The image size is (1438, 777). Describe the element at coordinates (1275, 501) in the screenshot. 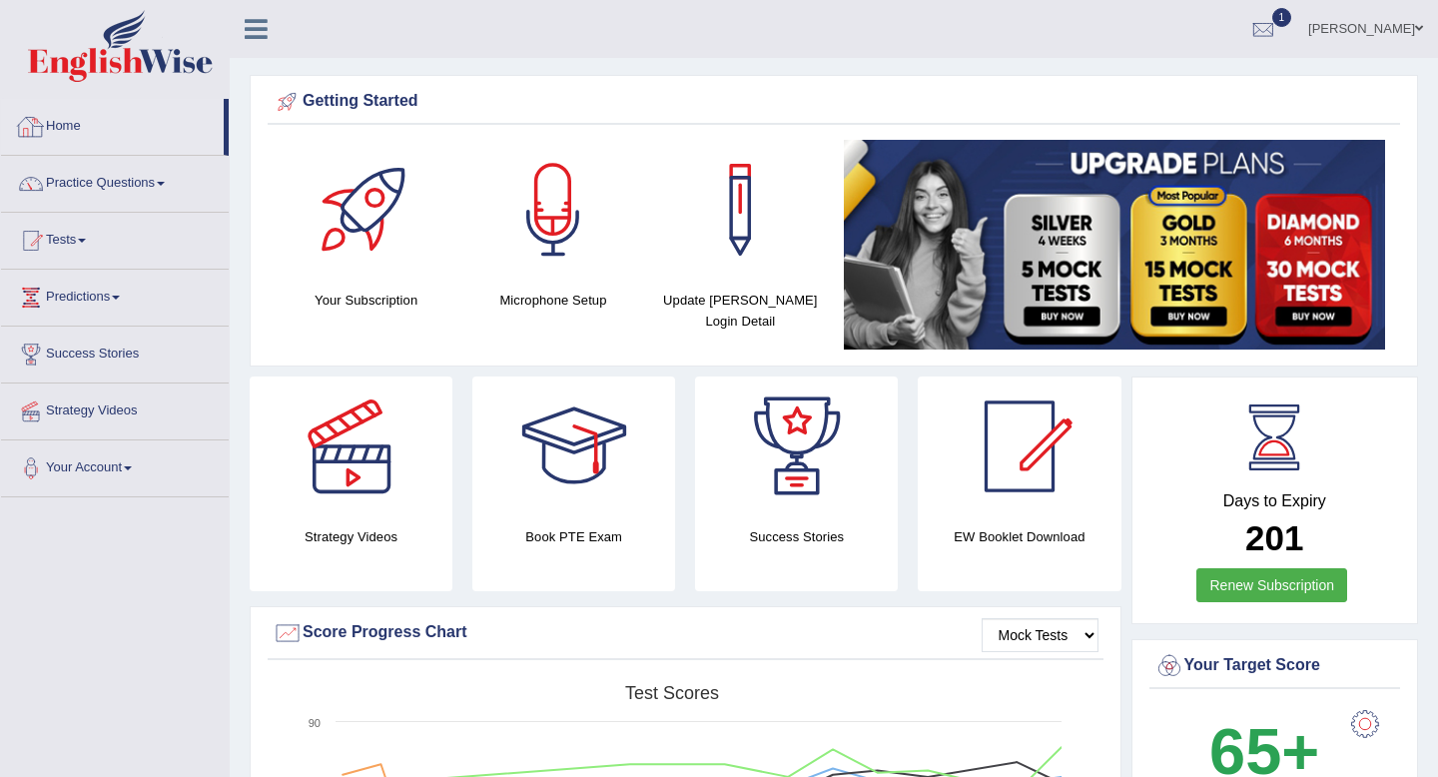

I see `h4: Days to Expiry` at that location.